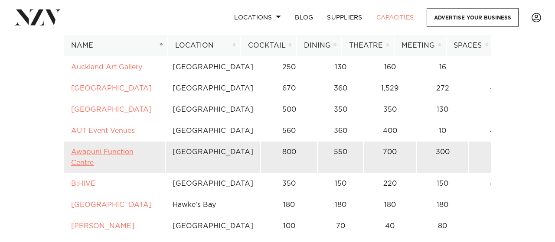 The image size is (555, 242). What do you see at coordinates (442, 88) in the screenshot?
I see `td: 272` at bounding box center [442, 88].